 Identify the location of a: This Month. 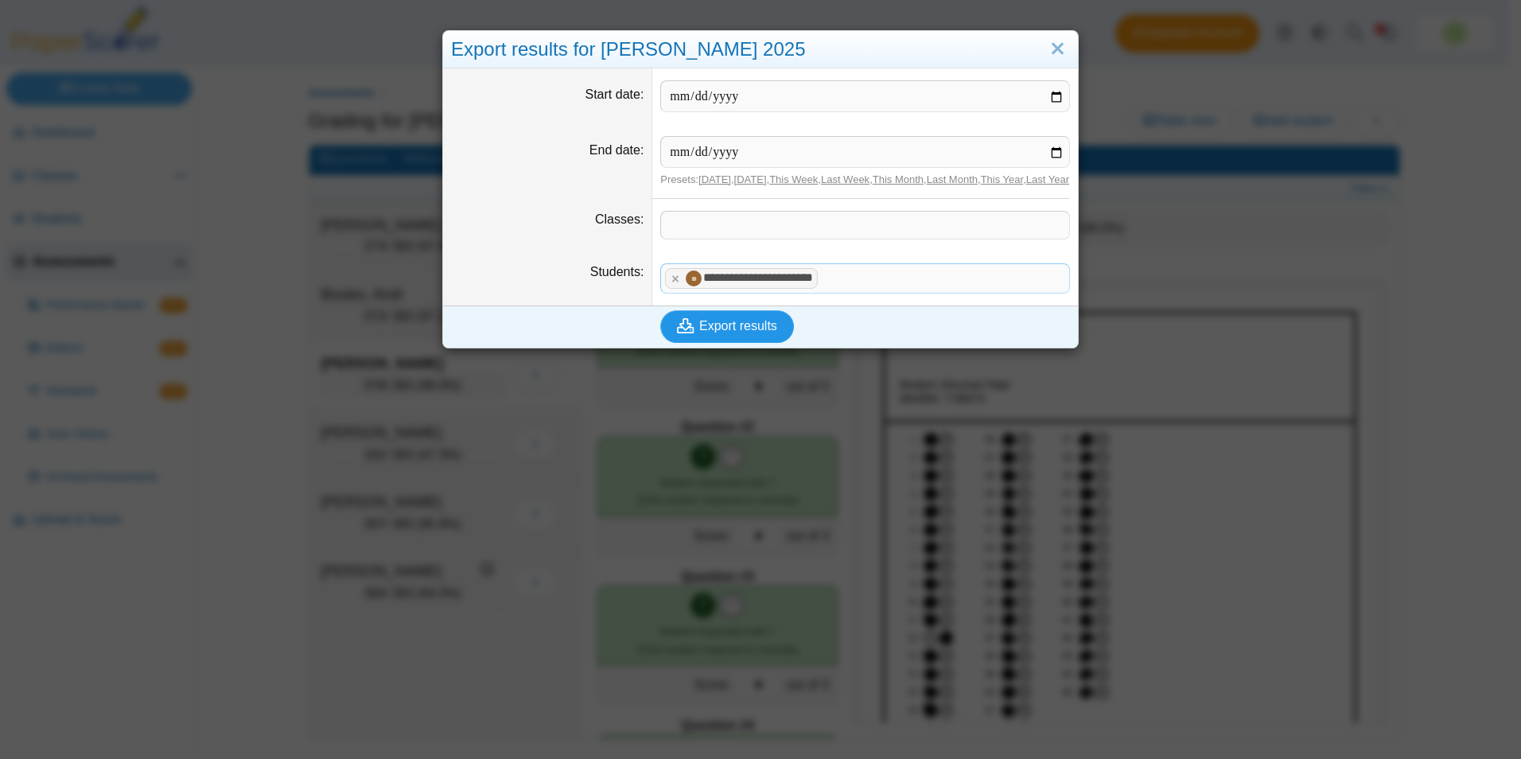
(898, 179).